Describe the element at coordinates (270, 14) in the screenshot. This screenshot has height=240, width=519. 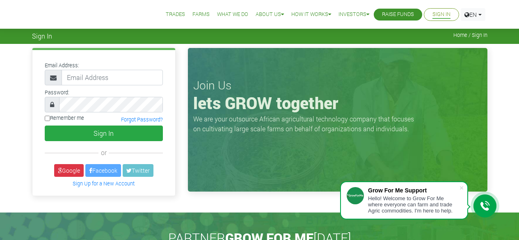
I see `a: About Us` at that location.